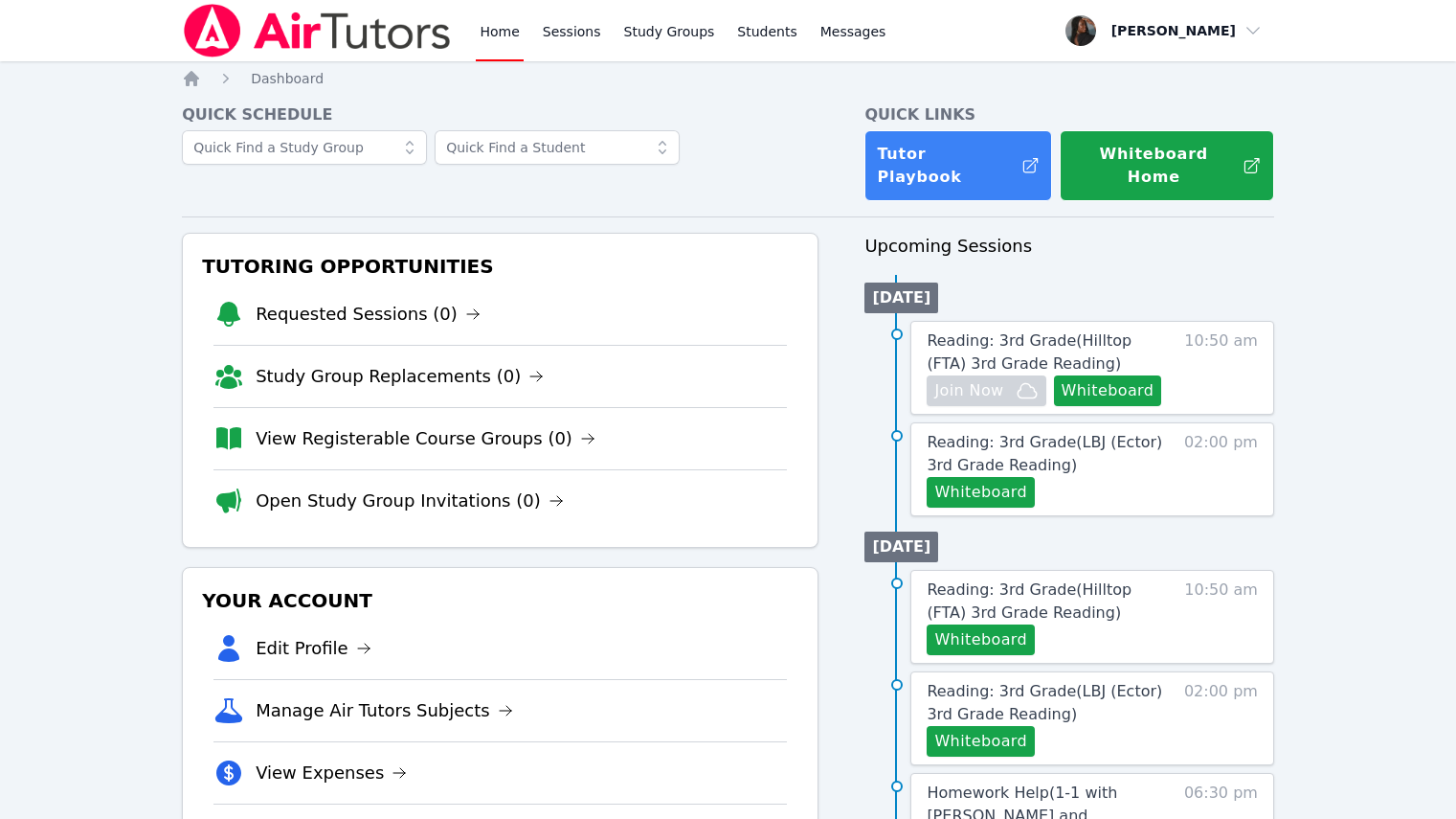 The image size is (1456, 819). What do you see at coordinates (1167, 166) in the screenshot?
I see `button: Whiteboard Home` at bounding box center [1167, 166].